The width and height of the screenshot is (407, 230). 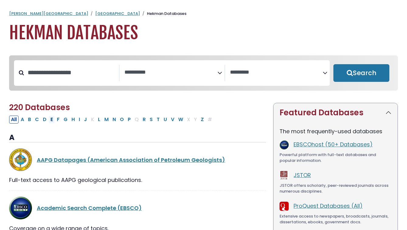 What do you see at coordinates (14, 119) in the screenshot?
I see `button: All` at bounding box center [14, 119].